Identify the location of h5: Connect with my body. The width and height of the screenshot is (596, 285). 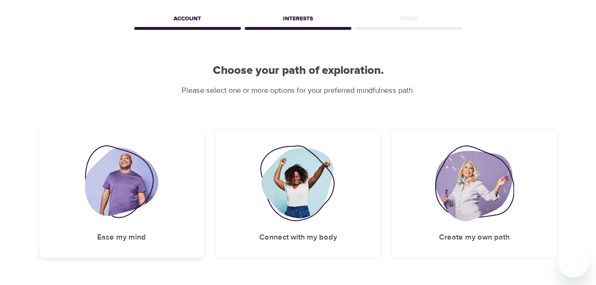
(298, 237).